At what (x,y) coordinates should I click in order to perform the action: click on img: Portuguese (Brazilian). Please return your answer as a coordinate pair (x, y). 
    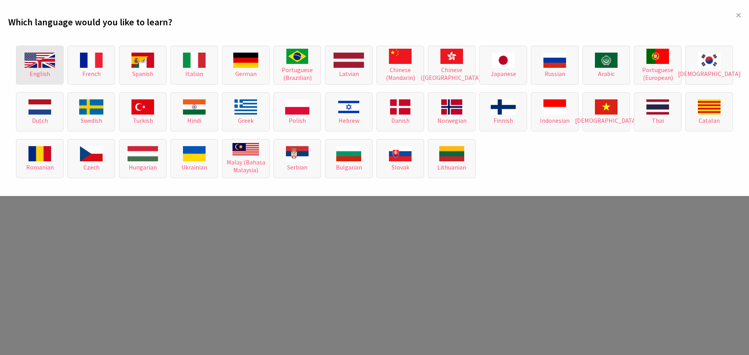
    Looking at the image, I should click on (297, 56).